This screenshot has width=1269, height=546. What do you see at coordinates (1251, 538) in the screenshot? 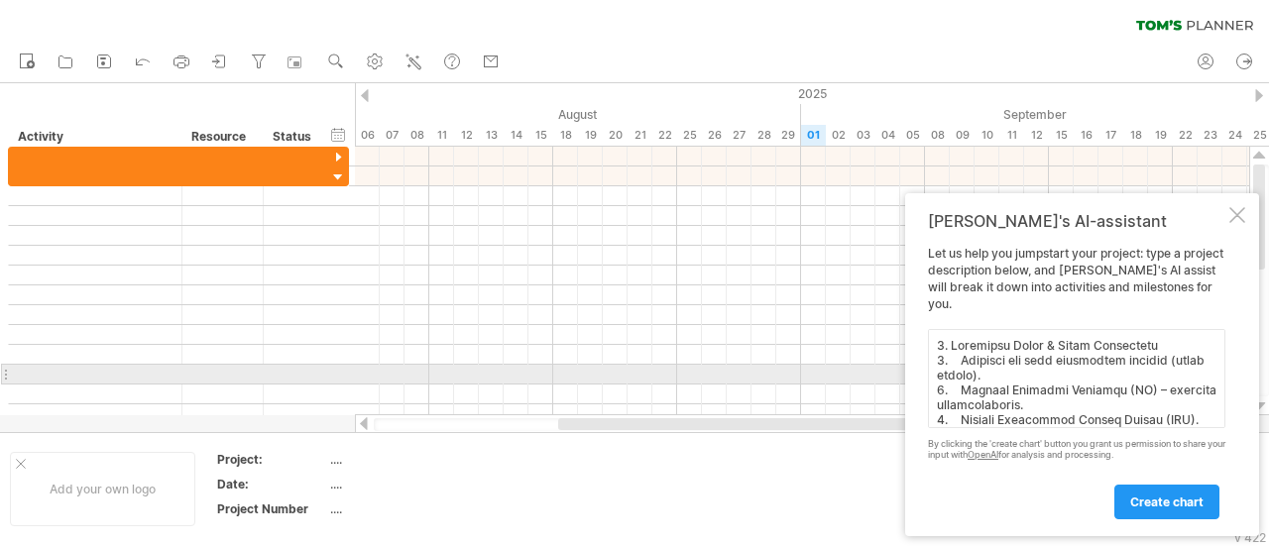
I see `div: v 422` at bounding box center [1251, 538].